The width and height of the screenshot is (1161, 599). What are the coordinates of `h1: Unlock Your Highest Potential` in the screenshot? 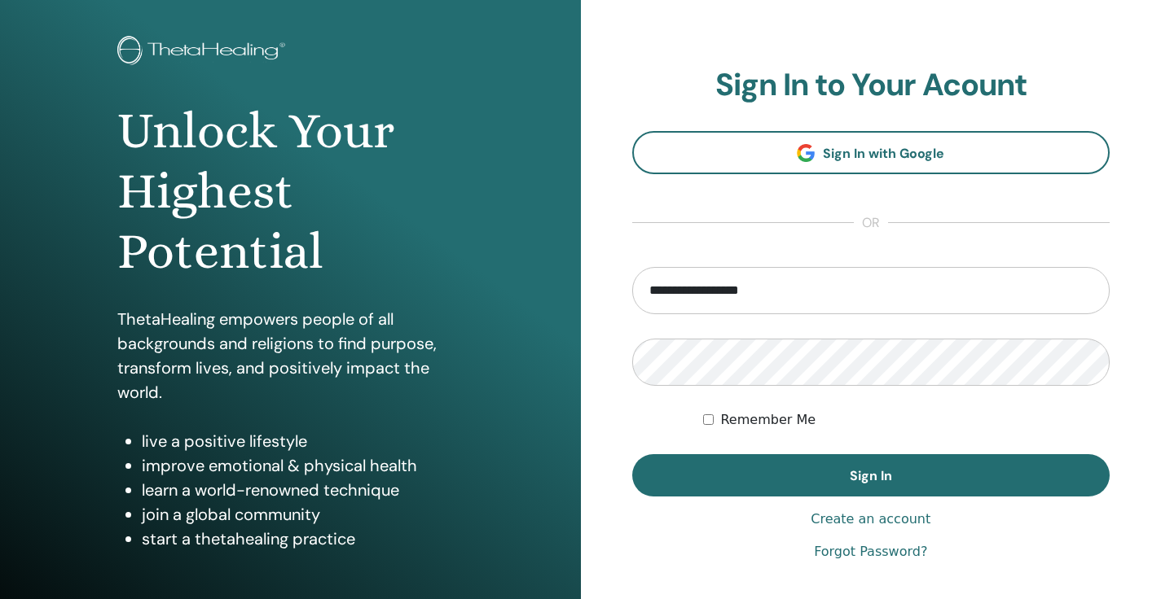 It's located at (290, 191).